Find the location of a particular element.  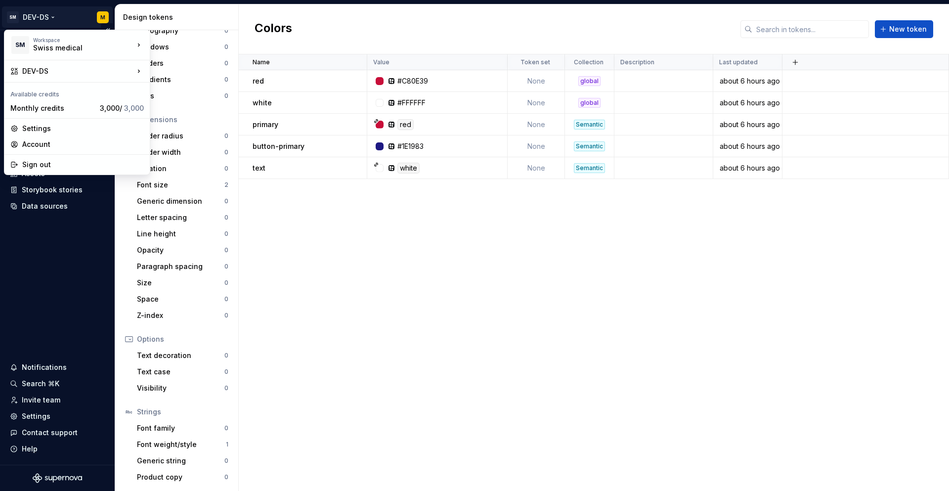

span: 3,000 / is located at coordinates (122, 108).